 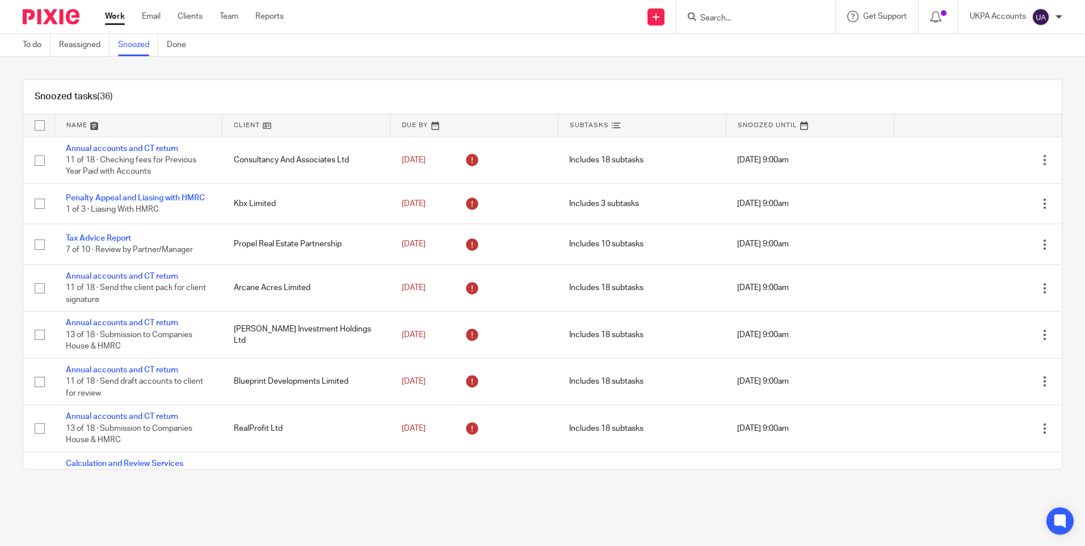 What do you see at coordinates (229, 16) in the screenshot?
I see `a: Team` at bounding box center [229, 16].